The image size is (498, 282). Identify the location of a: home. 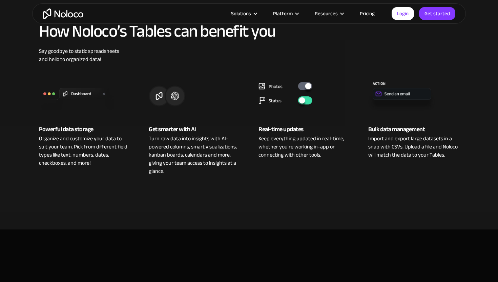
(63, 14).